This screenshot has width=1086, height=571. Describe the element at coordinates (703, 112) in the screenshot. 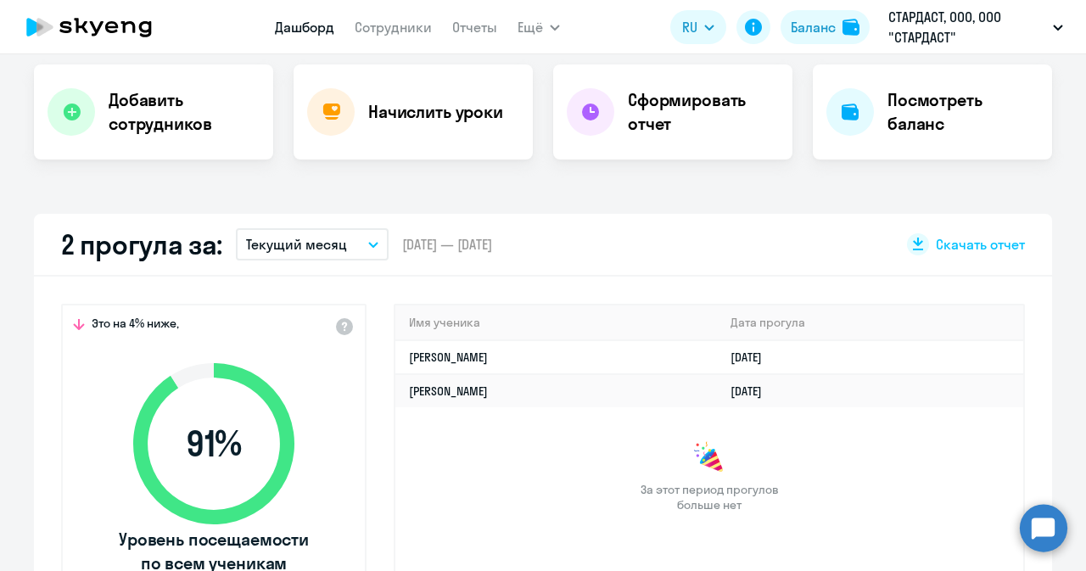

I see `h4: Сформировать отчет` at that location.